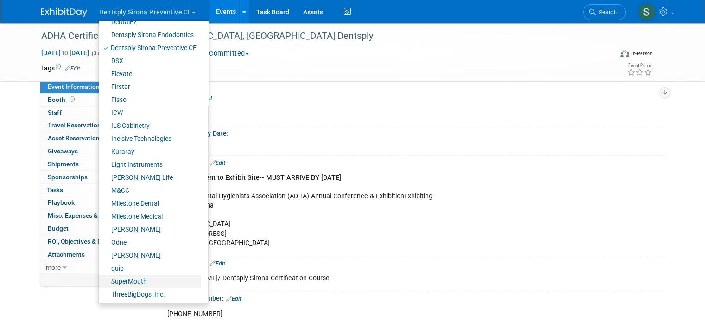 The width and height of the screenshot is (705, 322). I want to click on a: Elevate, so click(150, 74).